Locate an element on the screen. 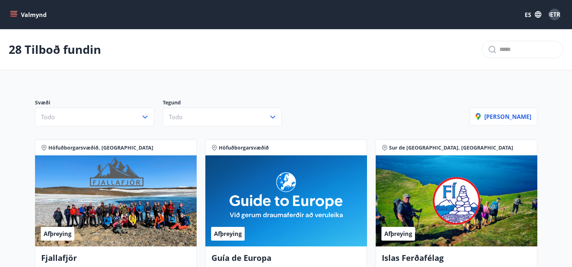 Image resolution: width=572 pixels, height=267 pixels. font: METRO is located at coordinates (555, 14).